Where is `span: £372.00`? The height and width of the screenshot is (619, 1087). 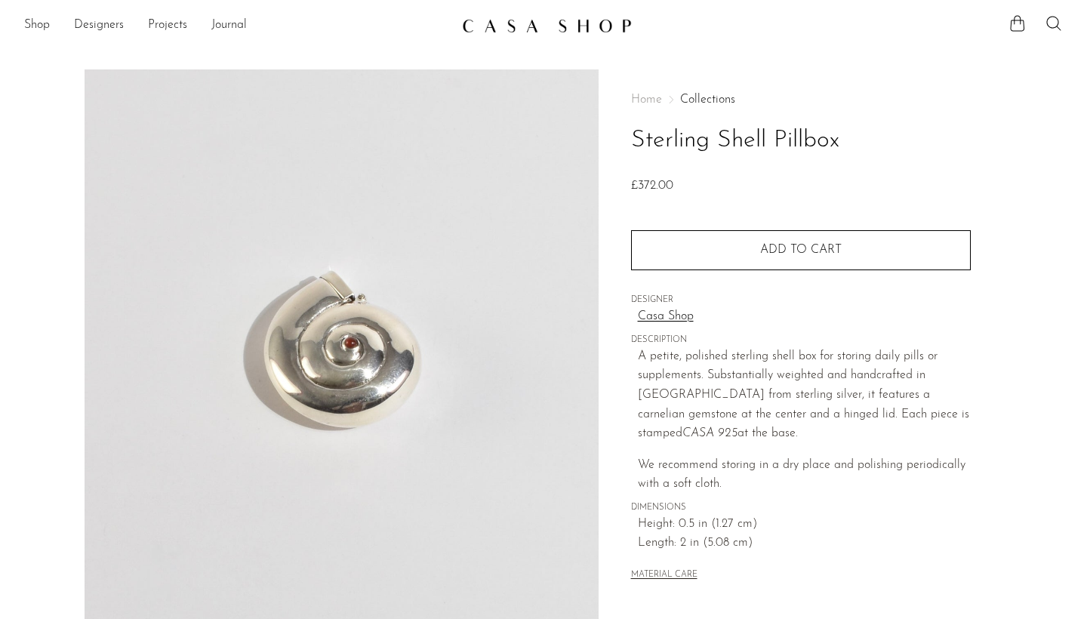
span: £372.00 is located at coordinates (652, 186).